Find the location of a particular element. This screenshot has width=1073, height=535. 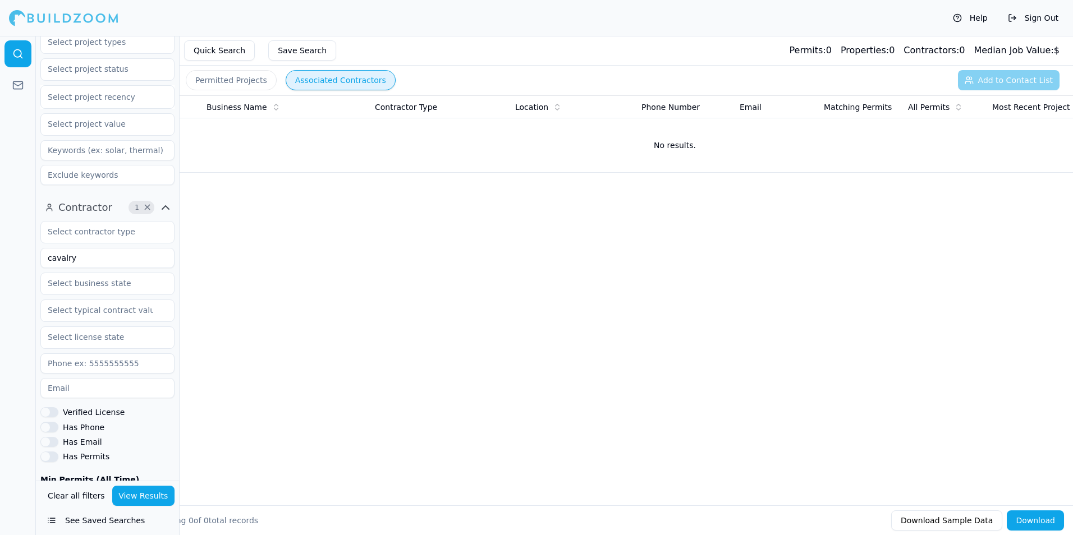

input: Select license state is located at coordinates (100, 337).